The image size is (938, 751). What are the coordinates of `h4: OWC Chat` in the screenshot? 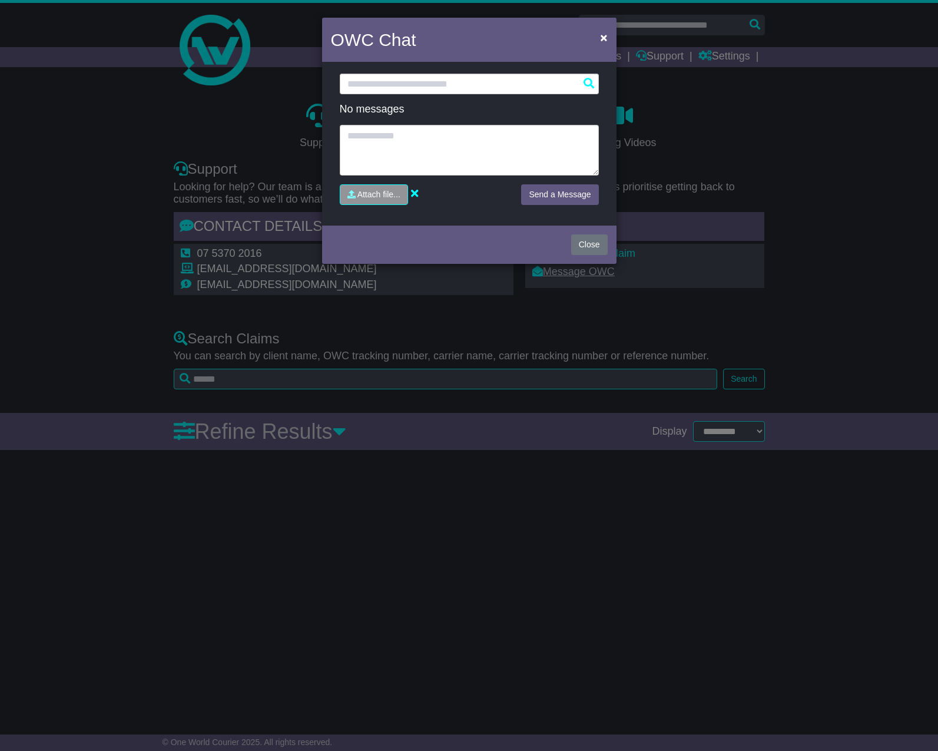 It's located at (373, 39).